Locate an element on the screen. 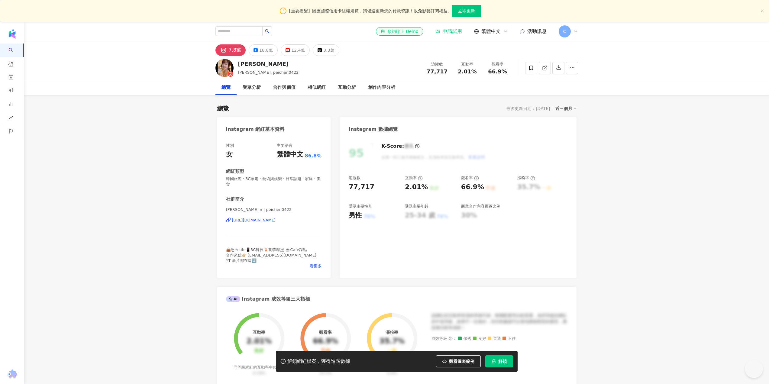  span: 66.9% is located at coordinates (497, 72).